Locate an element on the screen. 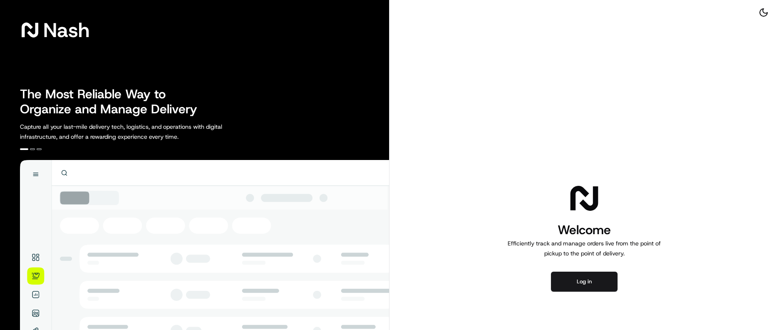  h2: The Most Reliable Way to Organize and Manage Delivery is located at coordinates (113, 102).